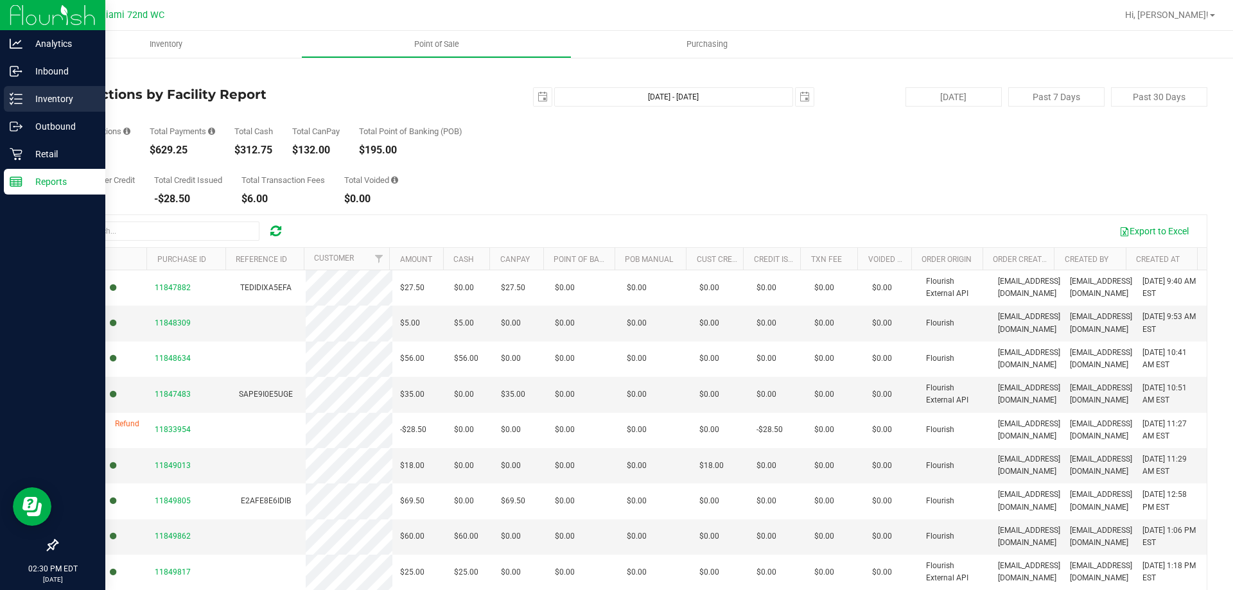 The height and width of the screenshot is (590, 1233). Describe the element at coordinates (173, 429) in the screenshot. I see `span: 11833954` at that location.